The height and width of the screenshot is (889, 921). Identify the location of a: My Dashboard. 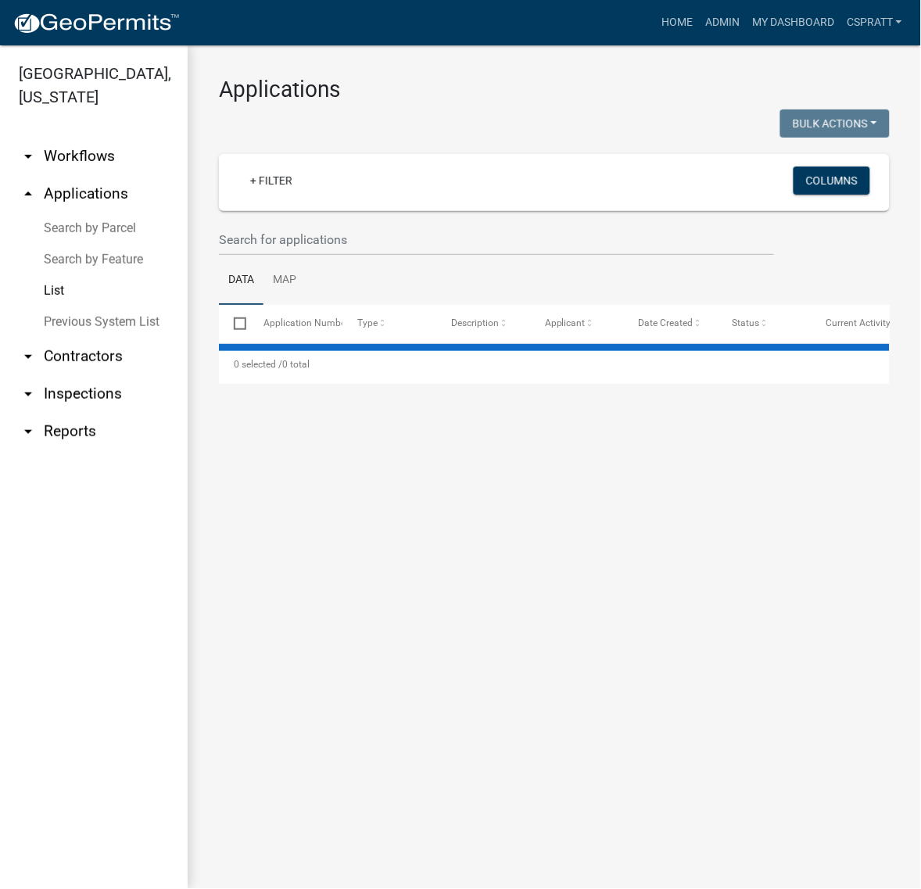
(793, 23).